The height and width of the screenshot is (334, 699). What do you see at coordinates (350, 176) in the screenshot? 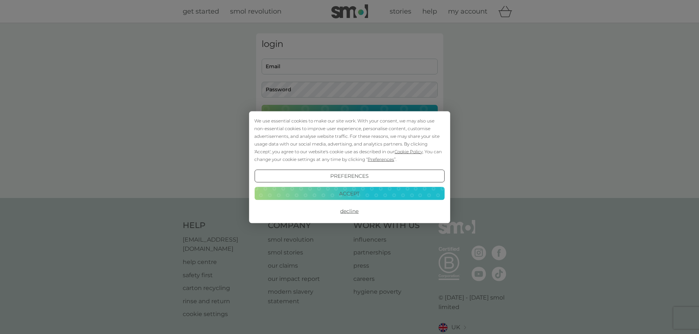
I see `button: Preferences` at bounding box center [350, 176].